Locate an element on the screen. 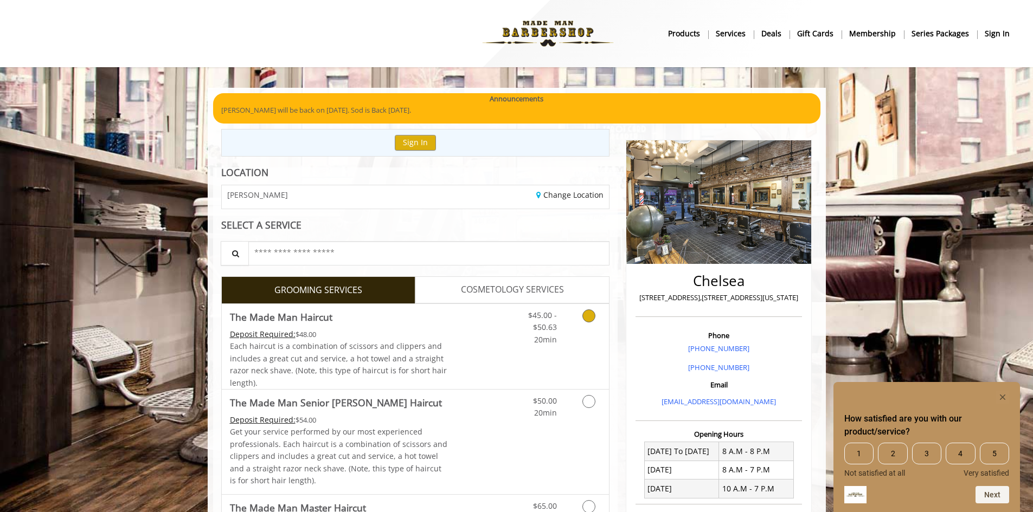  a: ServicesServices is located at coordinates (731, 33).